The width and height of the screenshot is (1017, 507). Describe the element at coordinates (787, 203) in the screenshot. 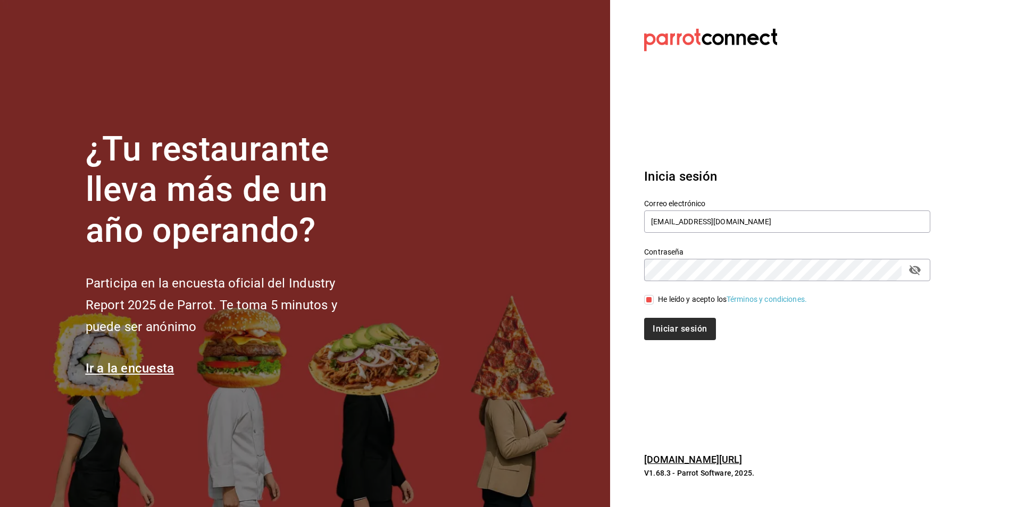

I see `label: Correo electrónico` at that location.